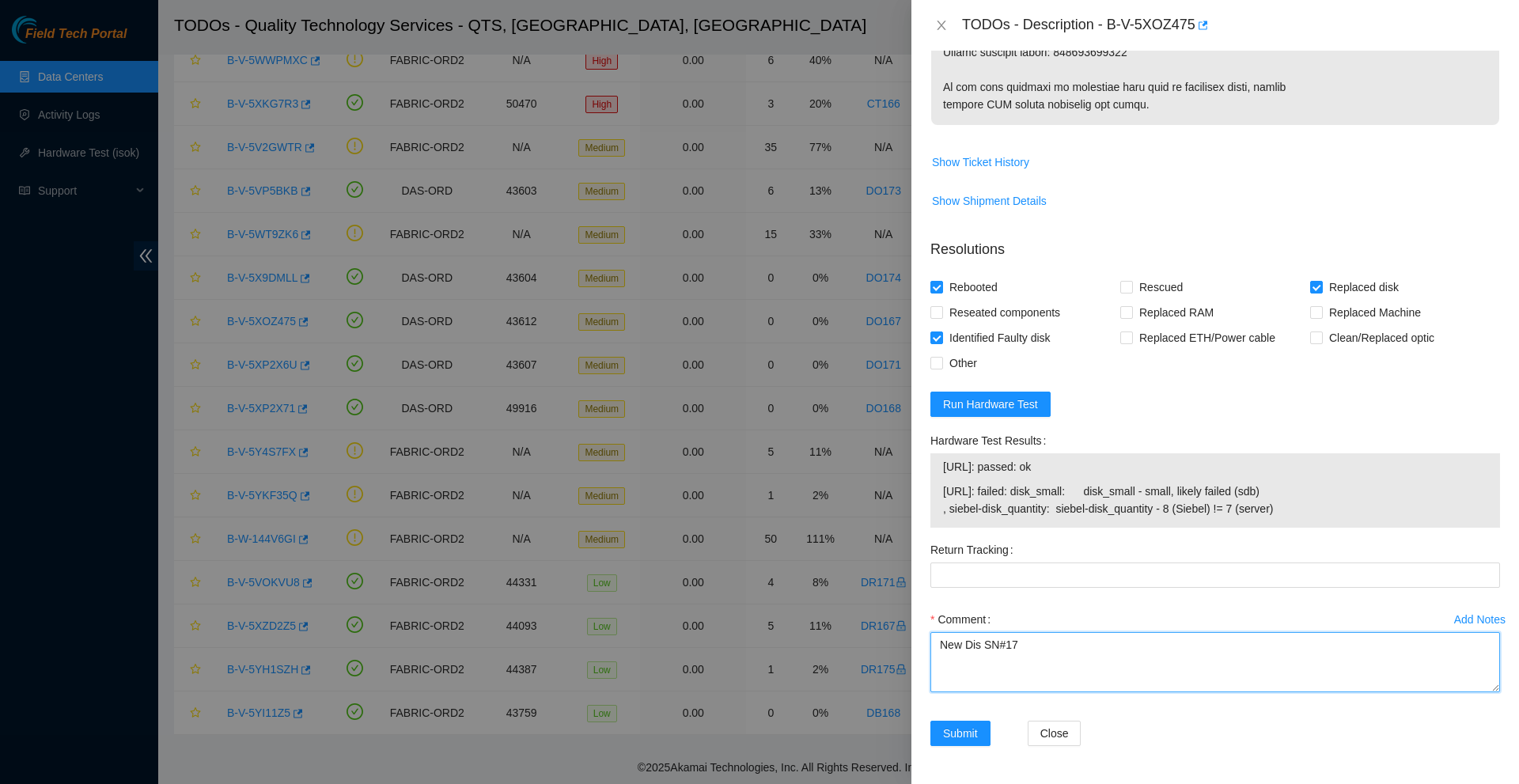 The width and height of the screenshot is (1519, 784). I want to click on span: Replaced disk, so click(1364, 287).